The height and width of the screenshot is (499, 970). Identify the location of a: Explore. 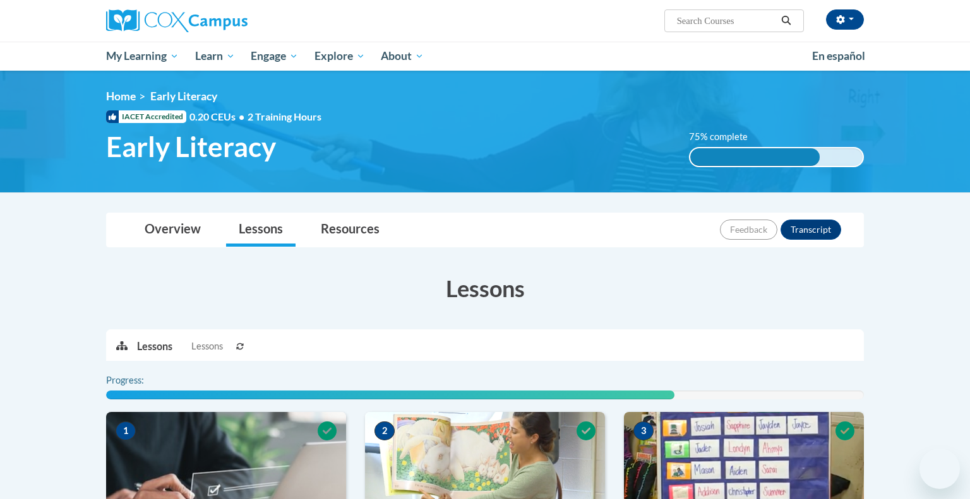
(340, 56).